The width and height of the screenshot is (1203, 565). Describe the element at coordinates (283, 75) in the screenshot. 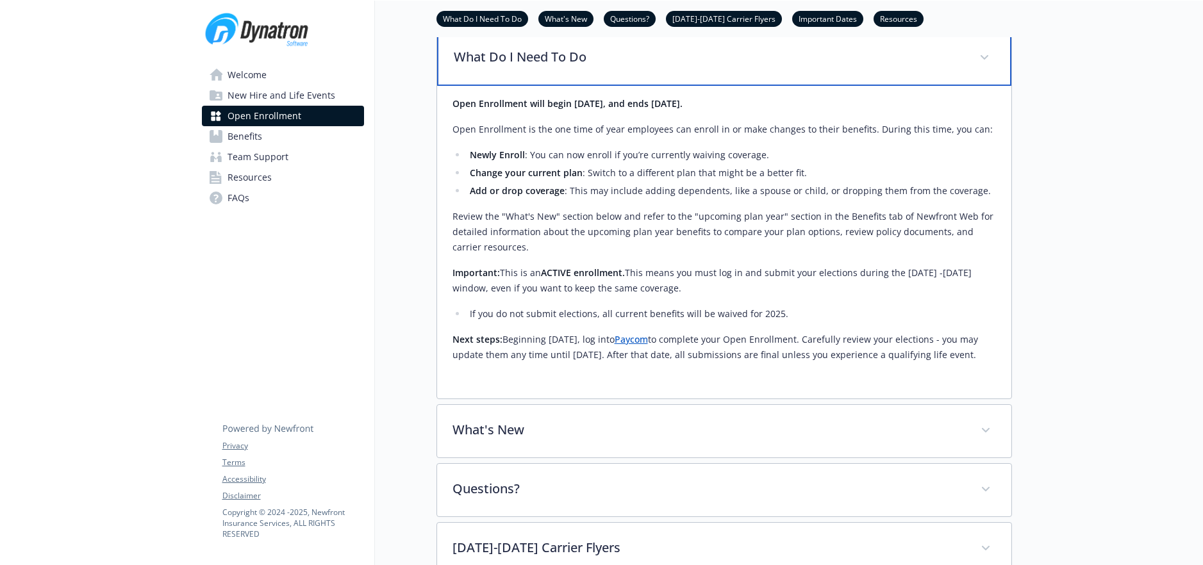

I see `a: Welcome` at that location.